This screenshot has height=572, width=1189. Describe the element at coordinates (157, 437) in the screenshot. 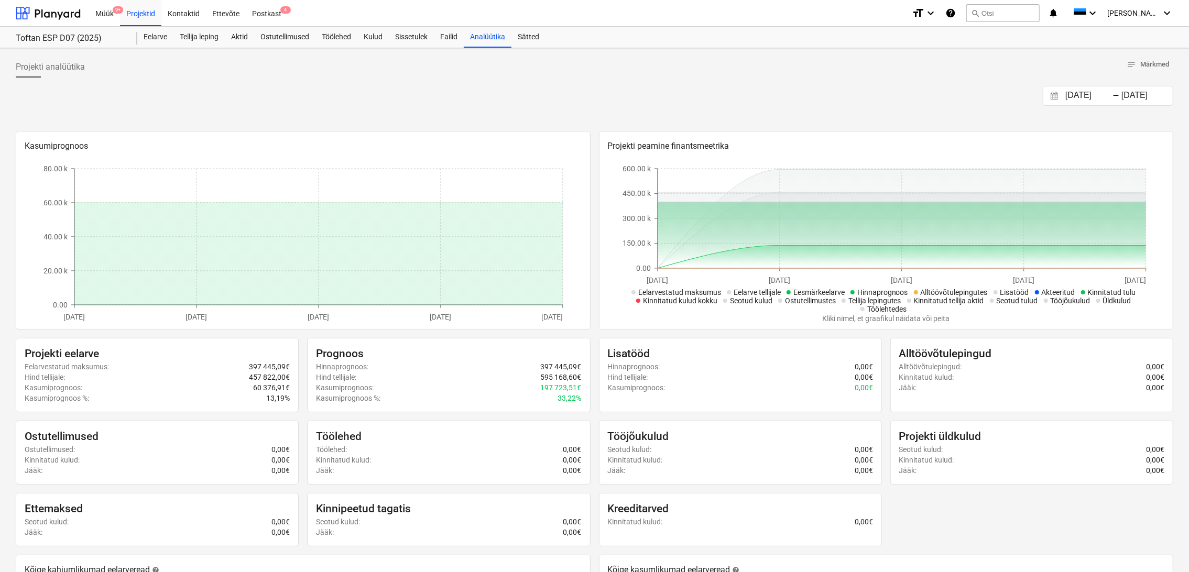

I see `div: Ostutellimused` at that location.